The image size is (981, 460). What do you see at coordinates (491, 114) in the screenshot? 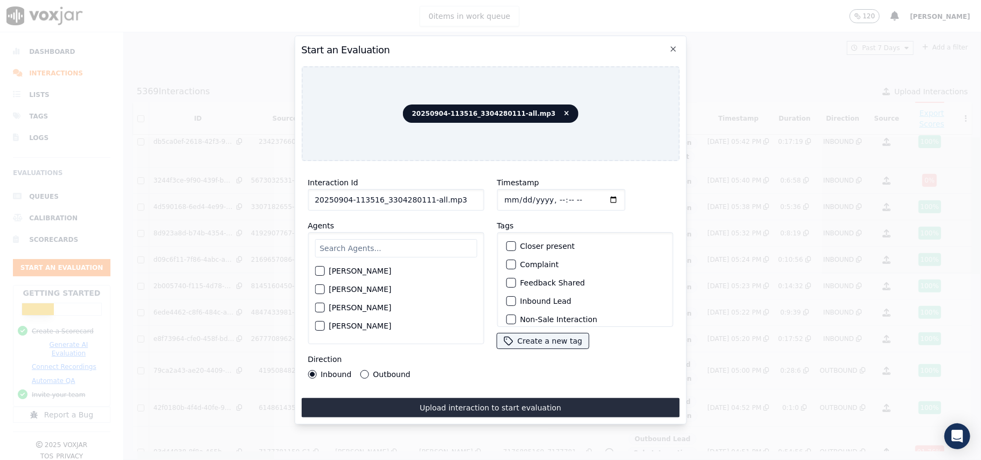
I see `span: 20250904-113516_3304280111-all.mp3` at bounding box center [491, 114].